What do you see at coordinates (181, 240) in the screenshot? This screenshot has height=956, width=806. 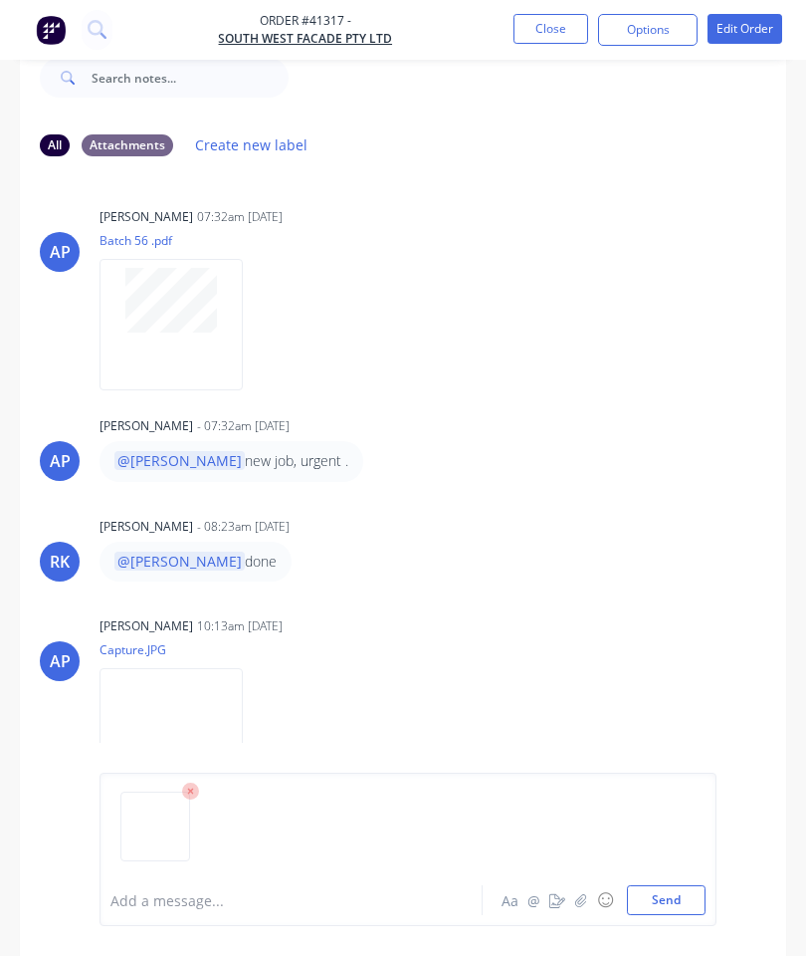 I see `p: Batch 56 .pdf` at bounding box center [181, 240].